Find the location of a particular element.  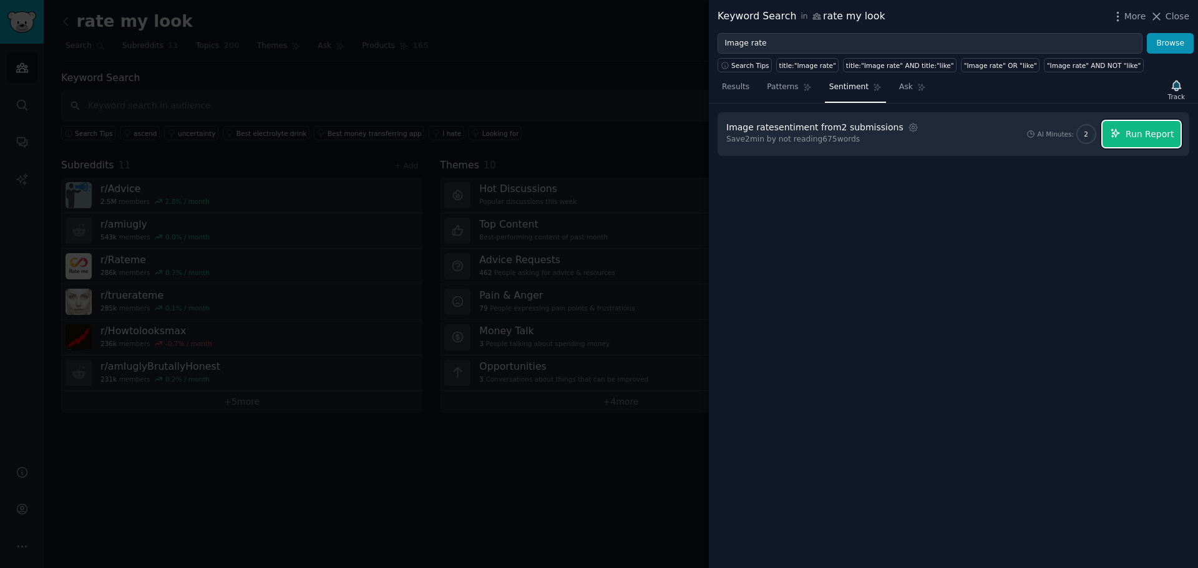

button: Browse is located at coordinates (1170, 44).